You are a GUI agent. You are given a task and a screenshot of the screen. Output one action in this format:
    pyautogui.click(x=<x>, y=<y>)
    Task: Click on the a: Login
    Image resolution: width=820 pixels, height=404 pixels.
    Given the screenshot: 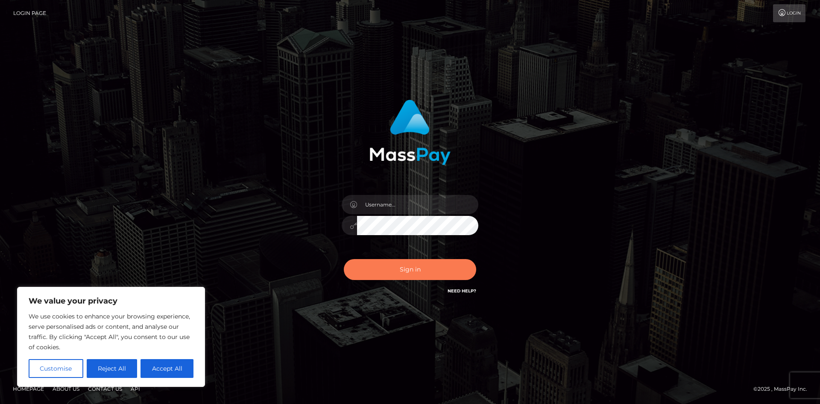 What is the action you would take?
    pyautogui.click(x=789, y=13)
    